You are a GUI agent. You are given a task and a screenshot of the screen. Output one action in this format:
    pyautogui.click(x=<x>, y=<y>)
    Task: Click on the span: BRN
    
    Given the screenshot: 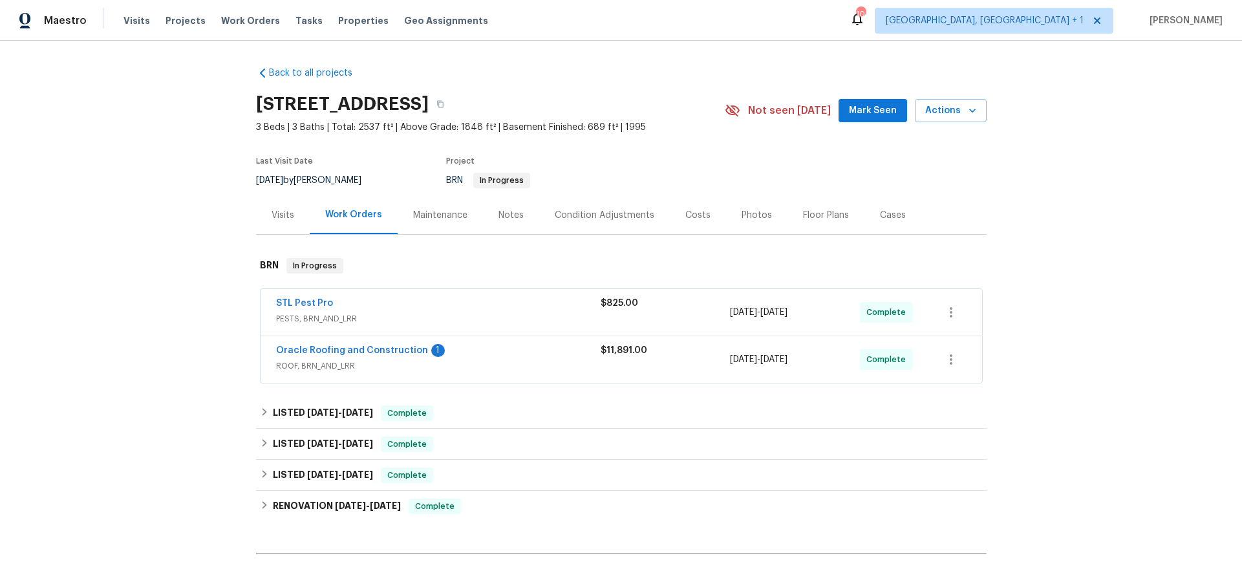 What is the action you would take?
    pyautogui.click(x=488, y=180)
    